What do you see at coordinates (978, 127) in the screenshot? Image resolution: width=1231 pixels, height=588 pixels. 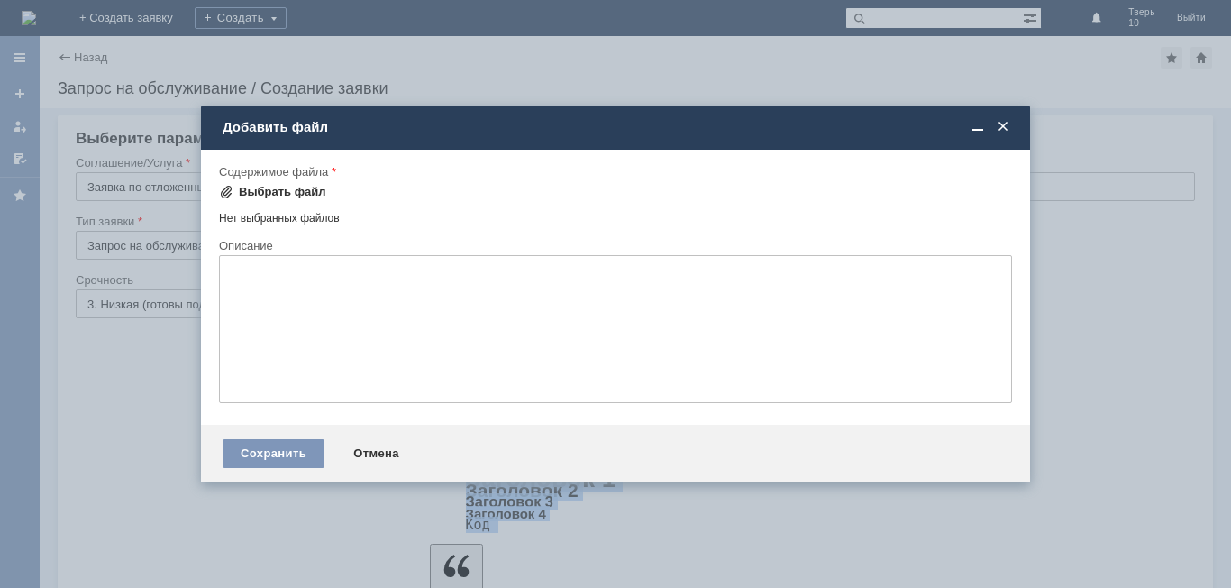 I see `span: Свернуть (Ctrl + M)` at bounding box center [978, 127].